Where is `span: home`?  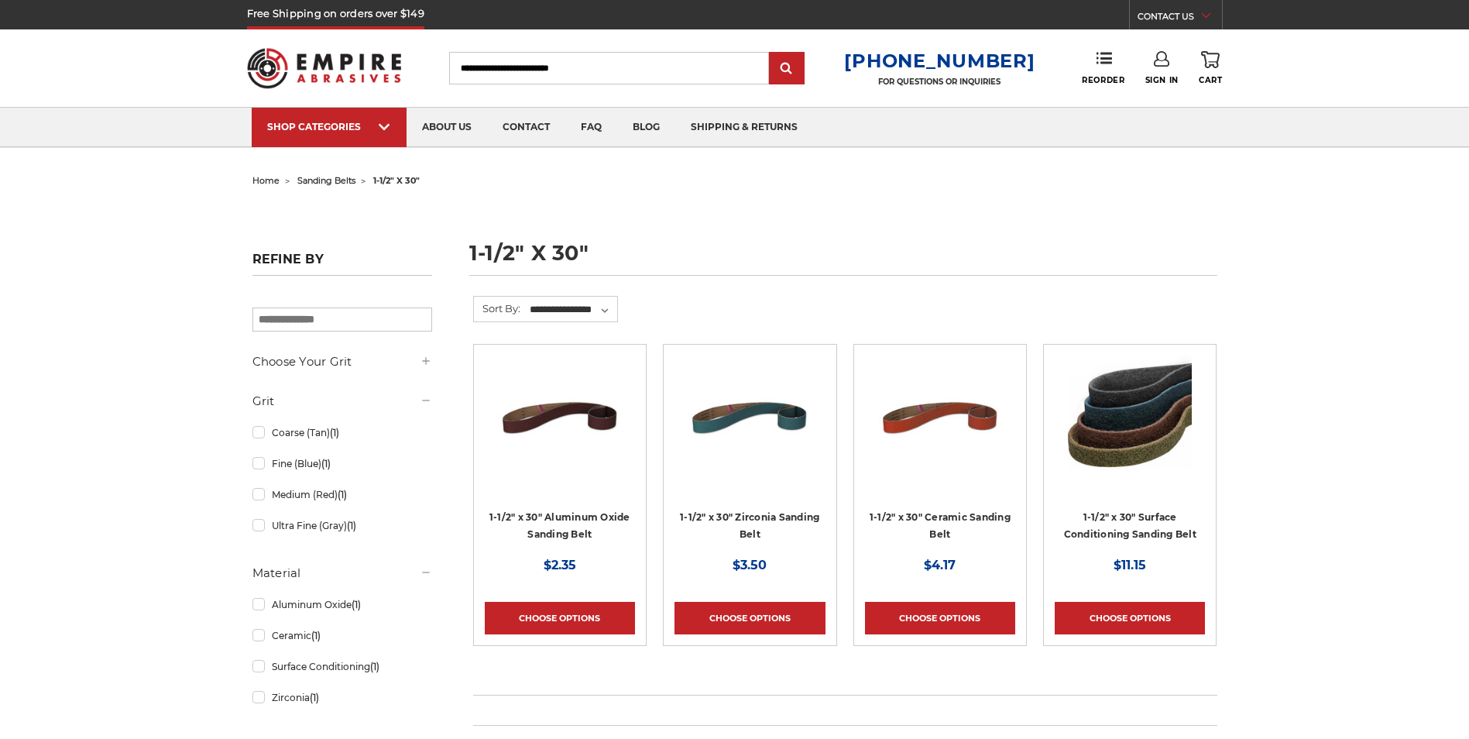 span: home is located at coordinates (266, 180).